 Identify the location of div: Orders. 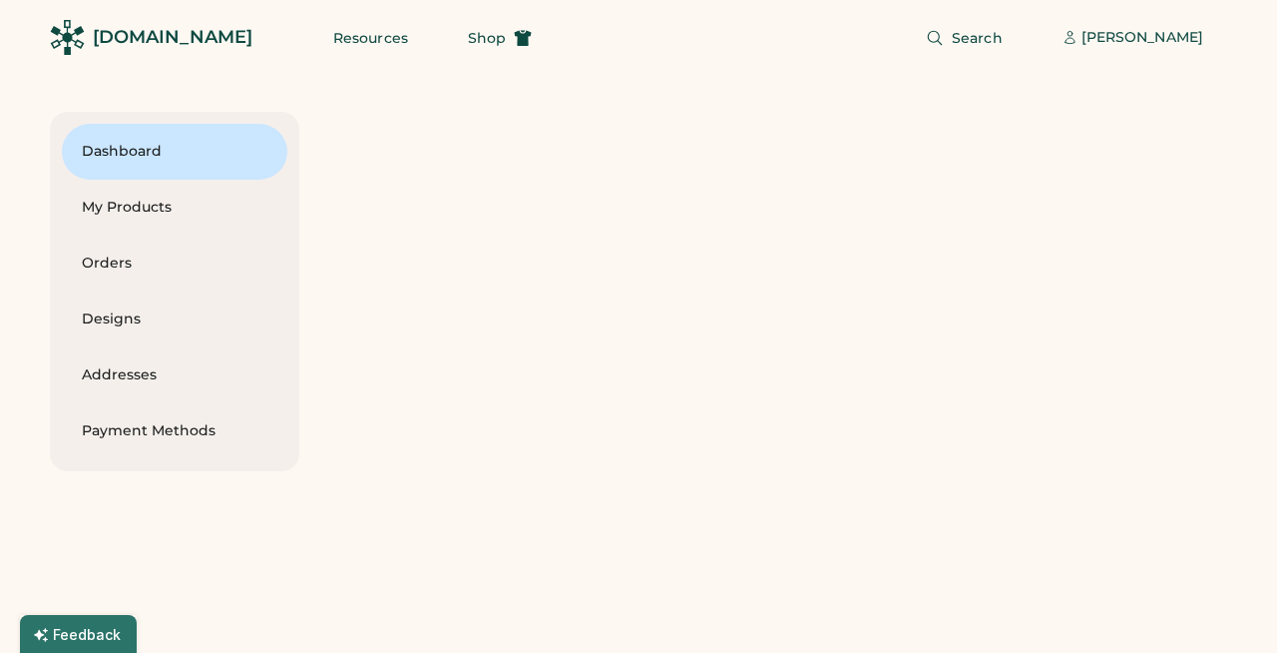
(175, 263).